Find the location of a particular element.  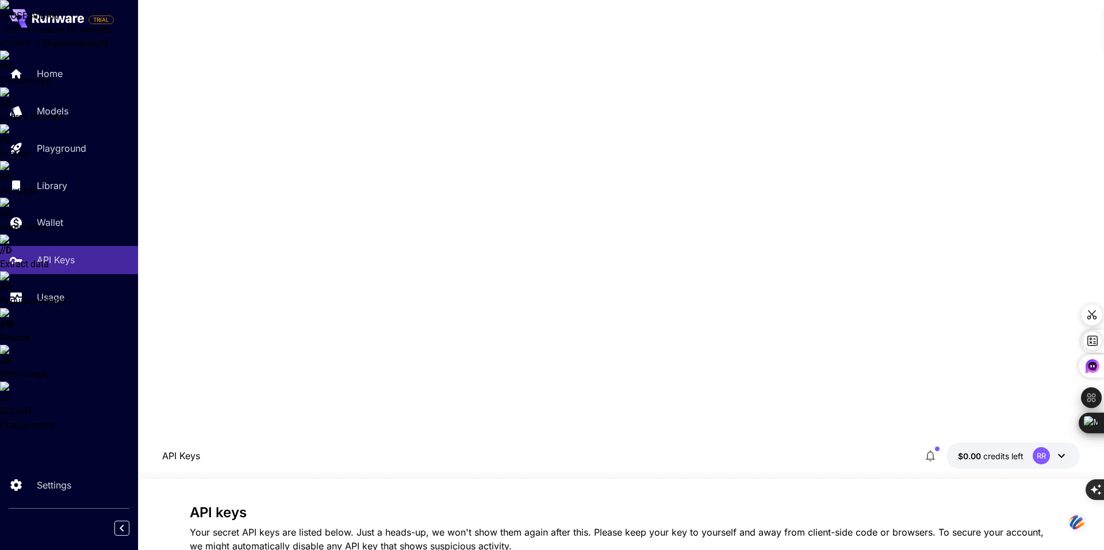

div: RR is located at coordinates (1041, 456).